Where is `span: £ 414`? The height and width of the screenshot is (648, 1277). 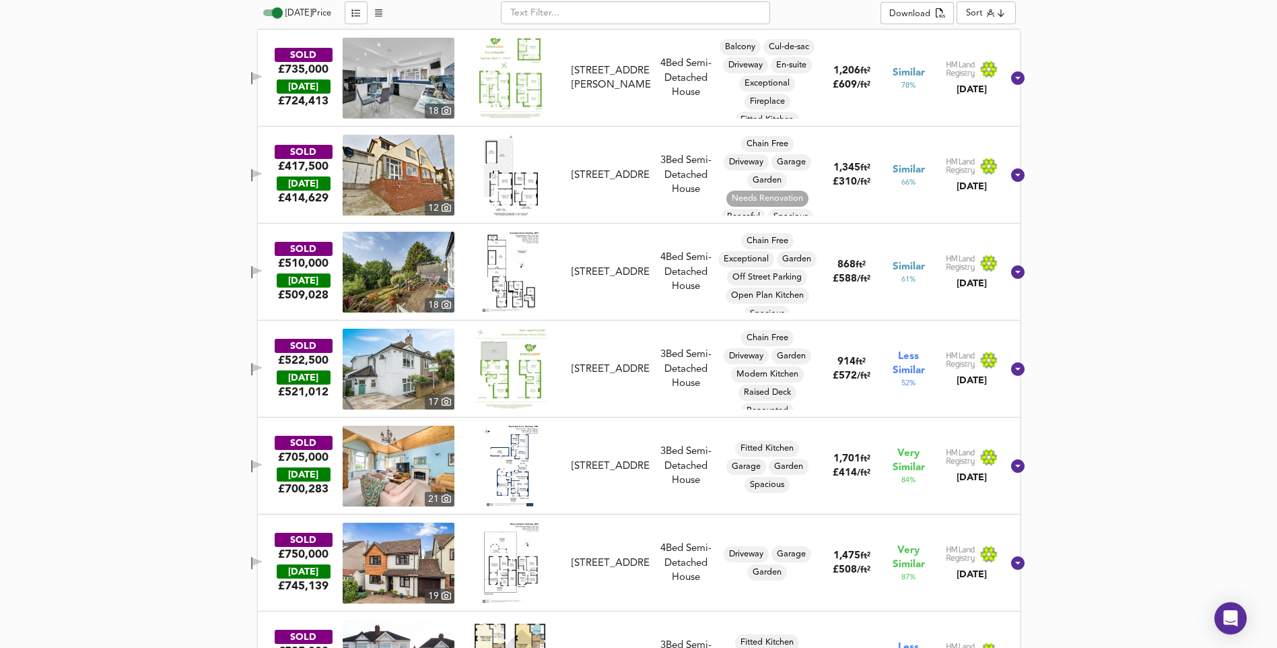 span: £ 414 is located at coordinates (852, 473).